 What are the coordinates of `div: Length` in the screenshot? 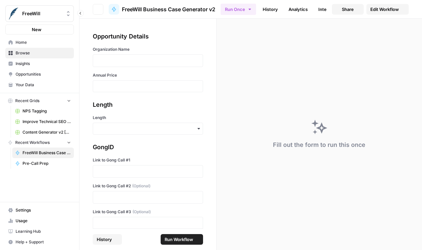 It's located at (148, 105).